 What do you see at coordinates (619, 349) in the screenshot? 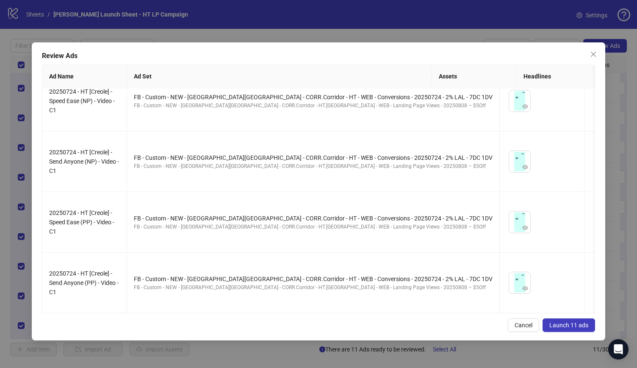
I see `div: Open Intercom Messenger` at bounding box center [619, 349].